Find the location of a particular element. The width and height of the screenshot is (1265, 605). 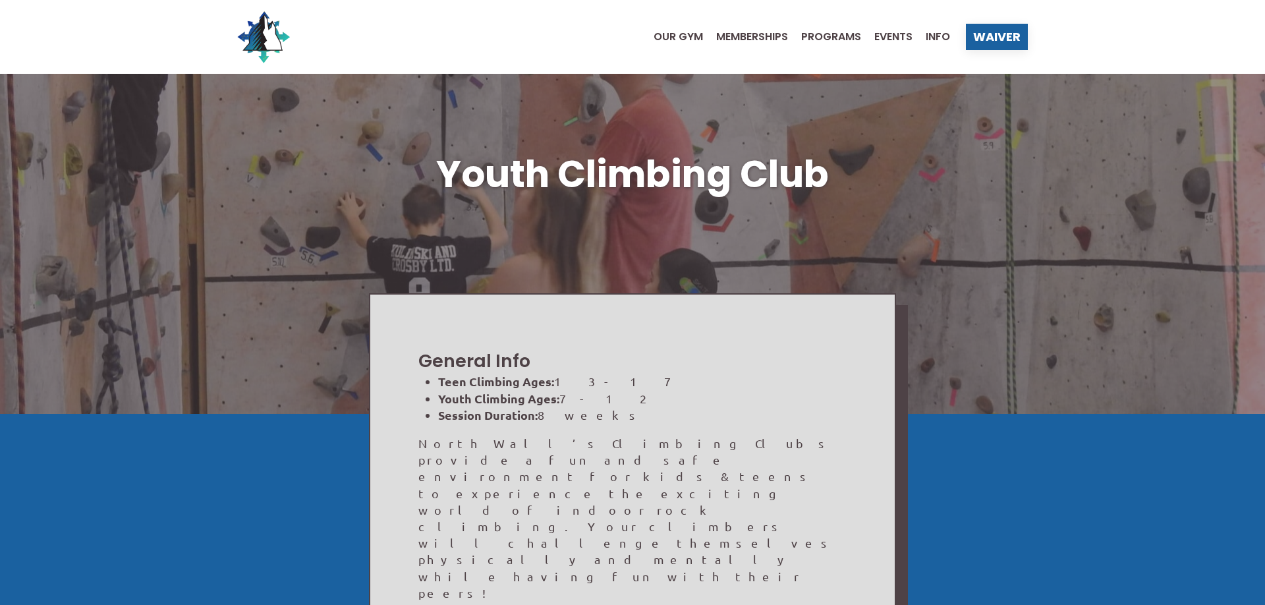

strong: Teen Climbing Ages: is located at coordinates (496, 381).